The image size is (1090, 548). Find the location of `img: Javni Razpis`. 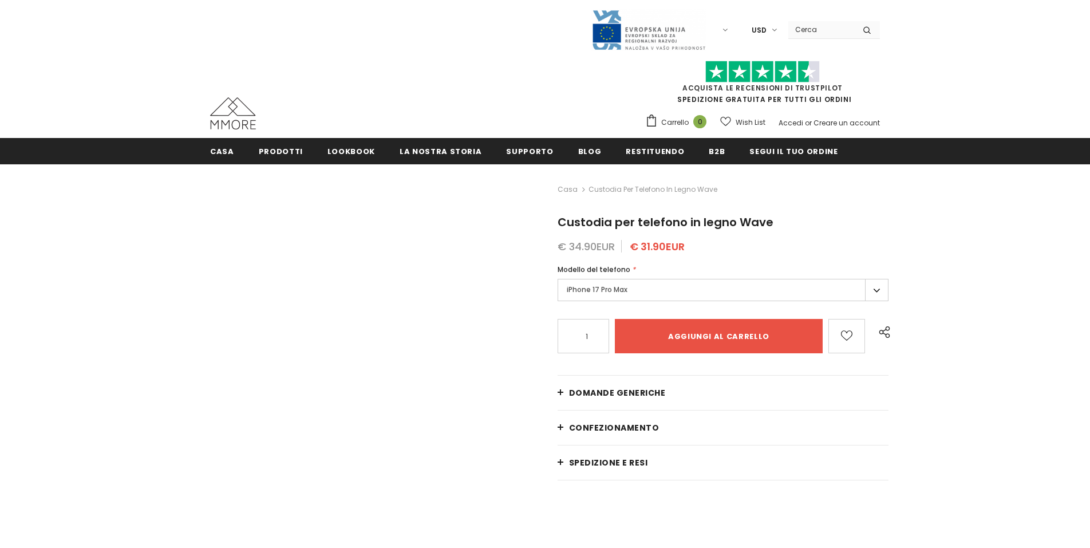

img: Javni Razpis is located at coordinates (649, 30).